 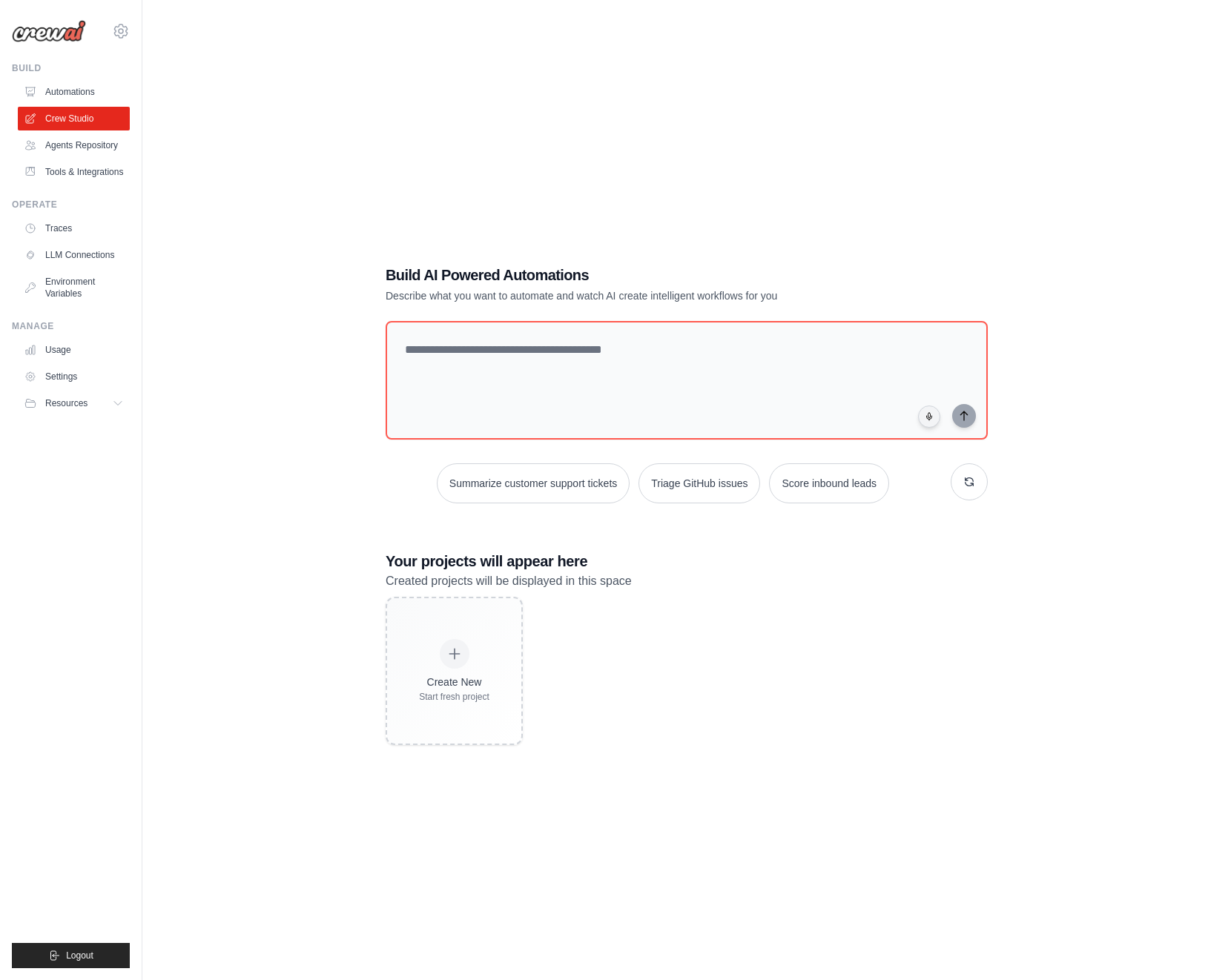 I want to click on div: Operate, so click(x=71, y=204).